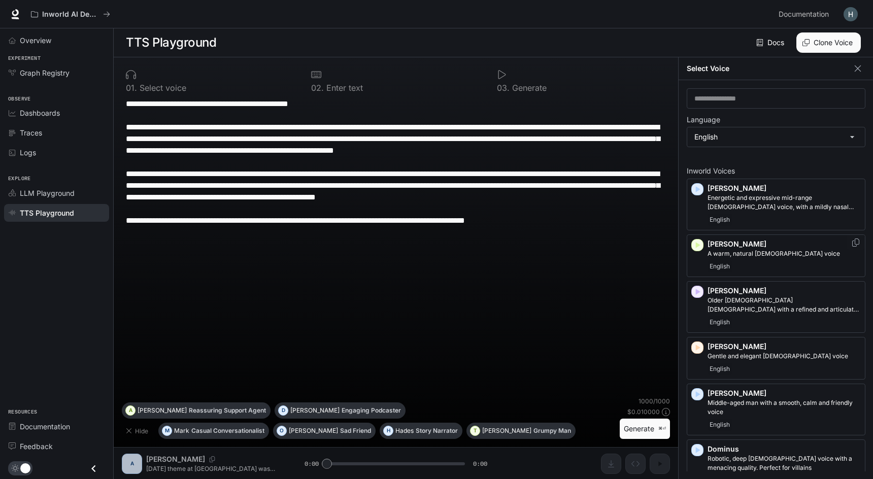 This screenshot has width=873, height=479. Describe the element at coordinates (784, 356) in the screenshot. I see `p: Gentle and elegant female voice` at that location.